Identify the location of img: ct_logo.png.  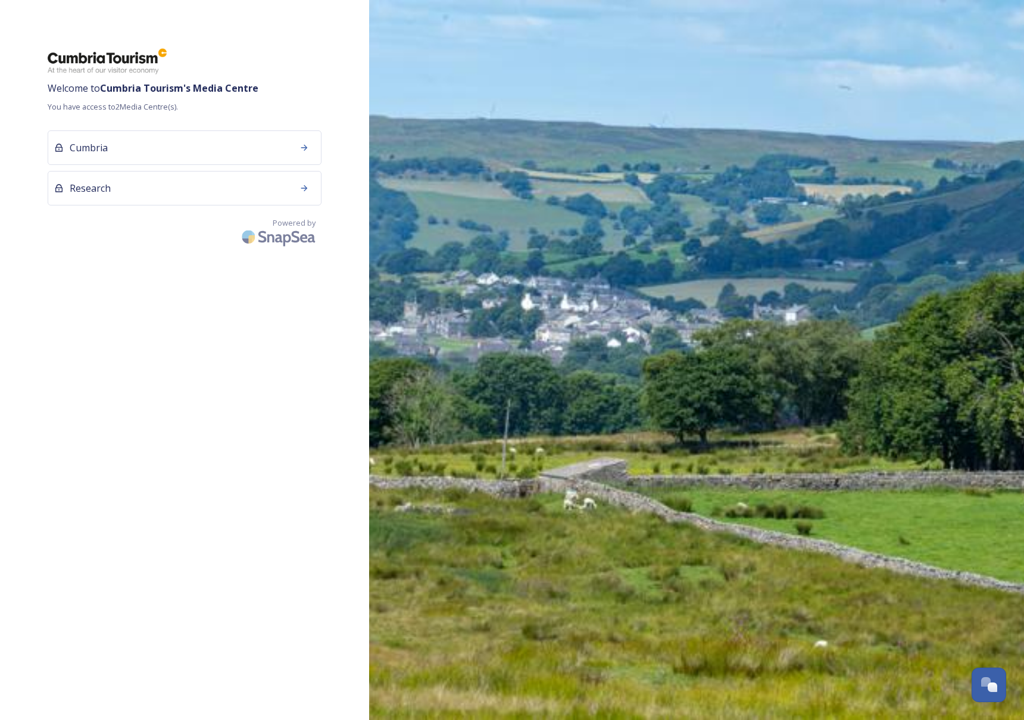
(107, 61).